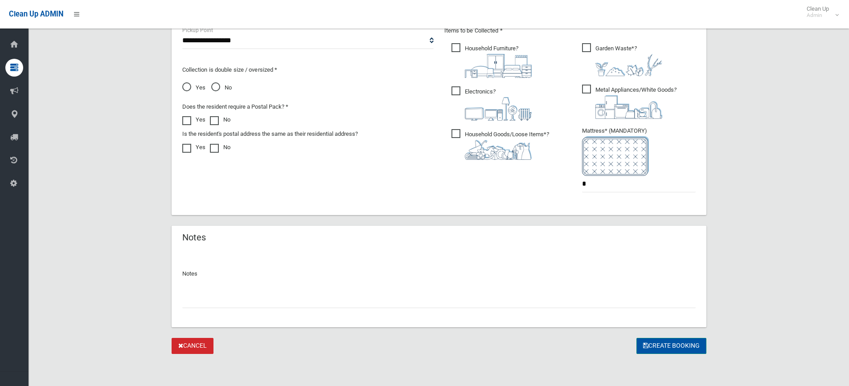 The width and height of the screenshot is (849, 386). What do you see at coordinates (500, 144) in the screenshot?
I see `span: Household Goods/Loose Items*` at bounding box center [500, 144].